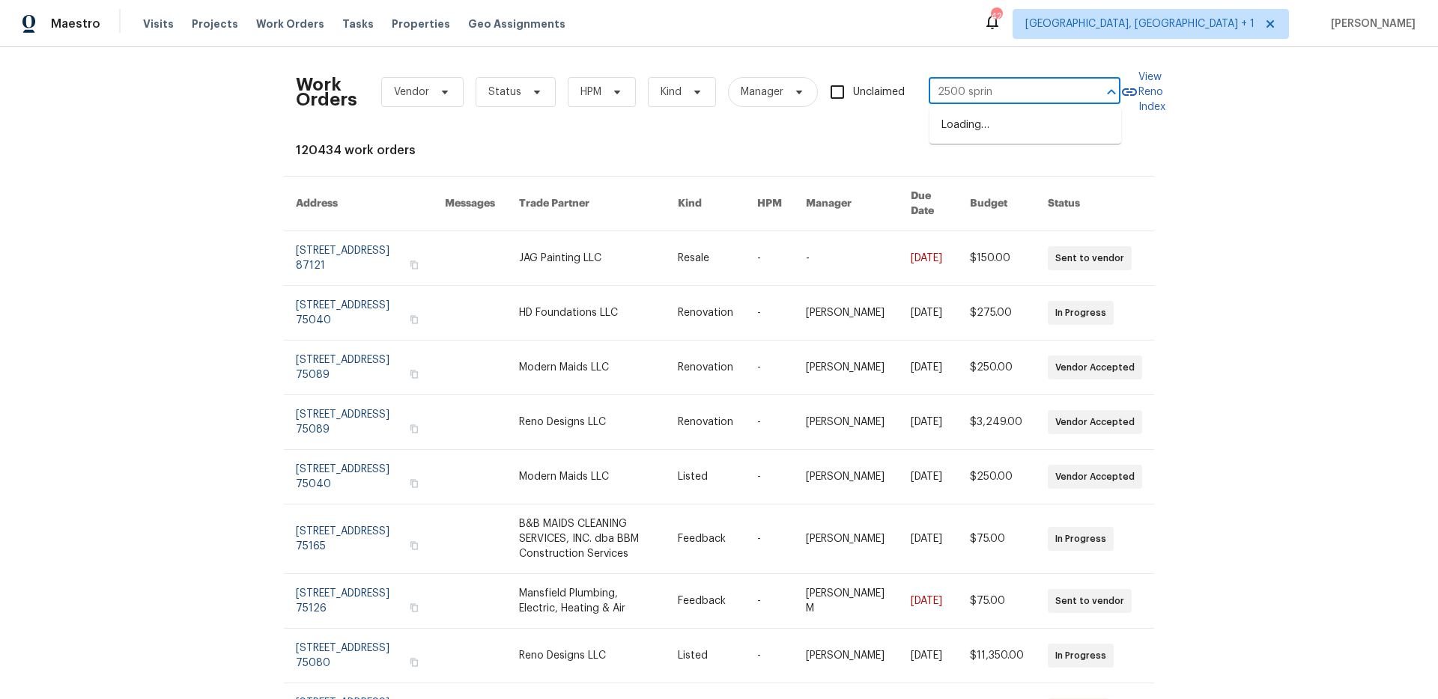 The height and width of the screenshot is (699, 1438). I want to click on td: Mansfield Plumbing, Electric, Heating & Air, so click(586, 601).